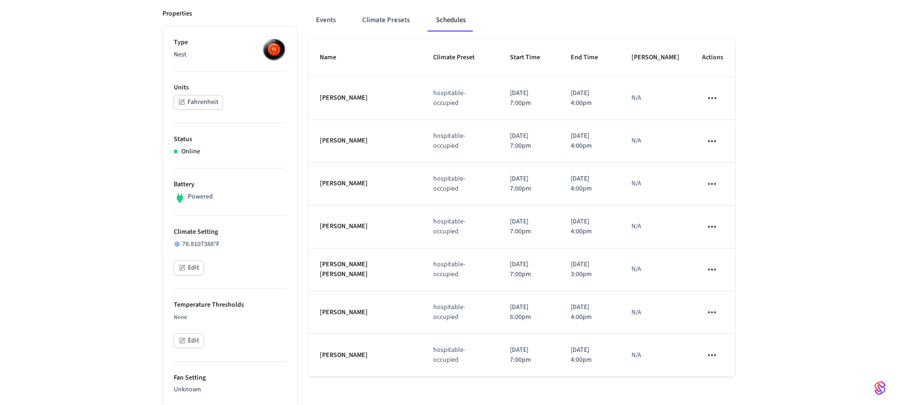 The image size is (897, 405). Describe the element at coordinates (191, 152) in the screenshot. I see `p: Online` at that location.